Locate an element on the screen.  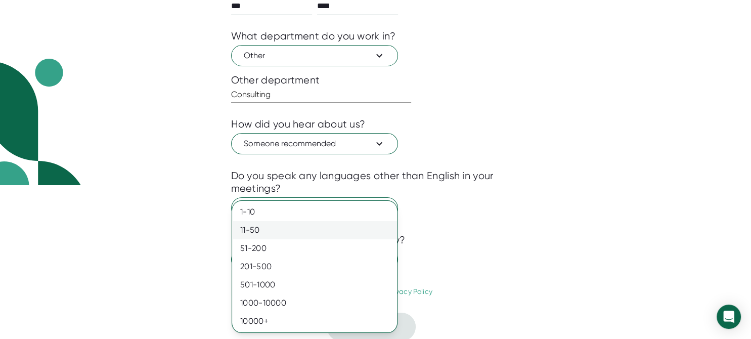
div: 1000-10000 is located at coordinates (314, 303).